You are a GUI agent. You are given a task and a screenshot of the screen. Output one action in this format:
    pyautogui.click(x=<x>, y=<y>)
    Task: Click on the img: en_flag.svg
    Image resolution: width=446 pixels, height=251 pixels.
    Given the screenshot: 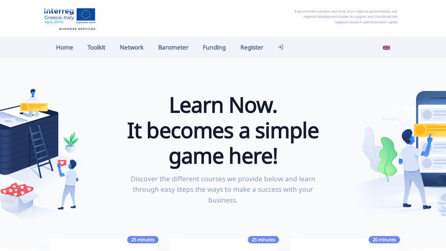 What is the action you would take?
    pyautogui.click(x=386, y=48)
    